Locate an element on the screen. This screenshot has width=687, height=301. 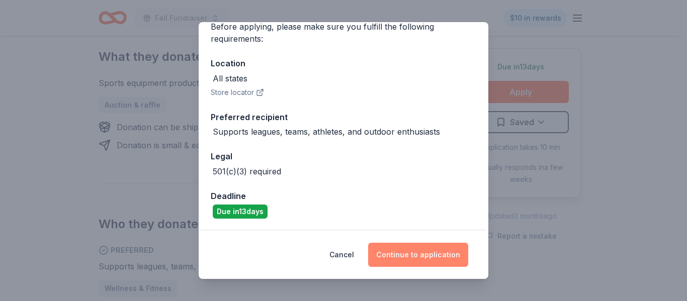
div: Supports leagues, teams, athletes, and outdoor enthusiasts is located at coordinates (327, 132).